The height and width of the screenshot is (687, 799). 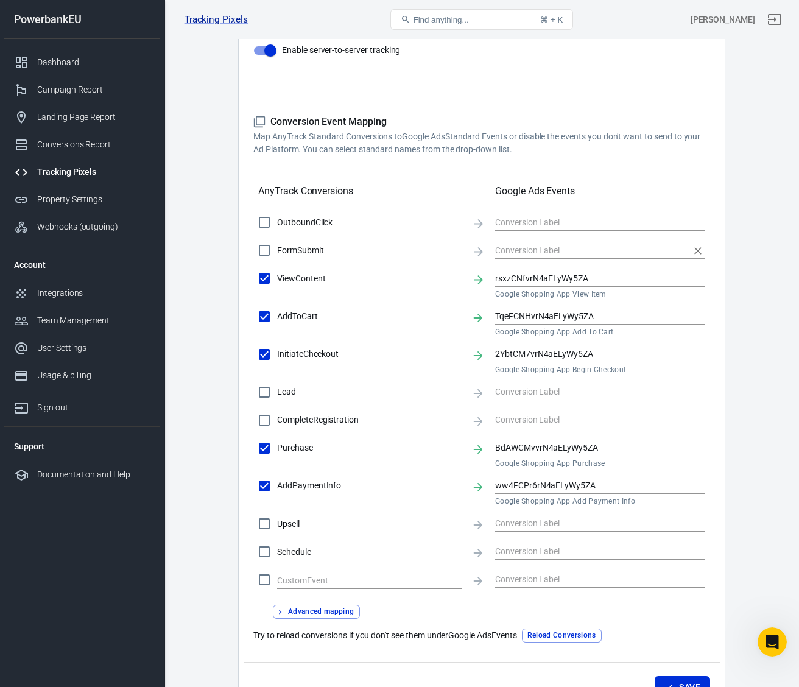 What do you see at coordinates (369, 316) in the screenshot?
I see `span: AddToCart` at bounding box center [369, 316].